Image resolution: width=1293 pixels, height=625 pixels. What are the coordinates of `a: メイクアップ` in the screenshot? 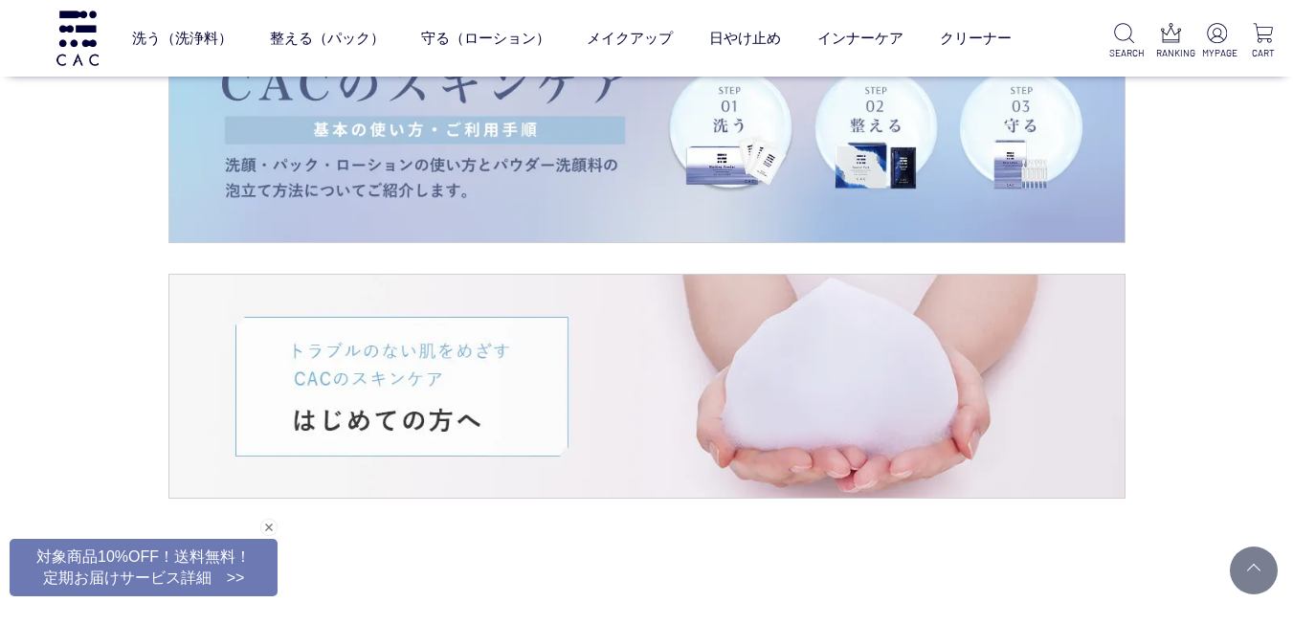 It's located at (630, 37).